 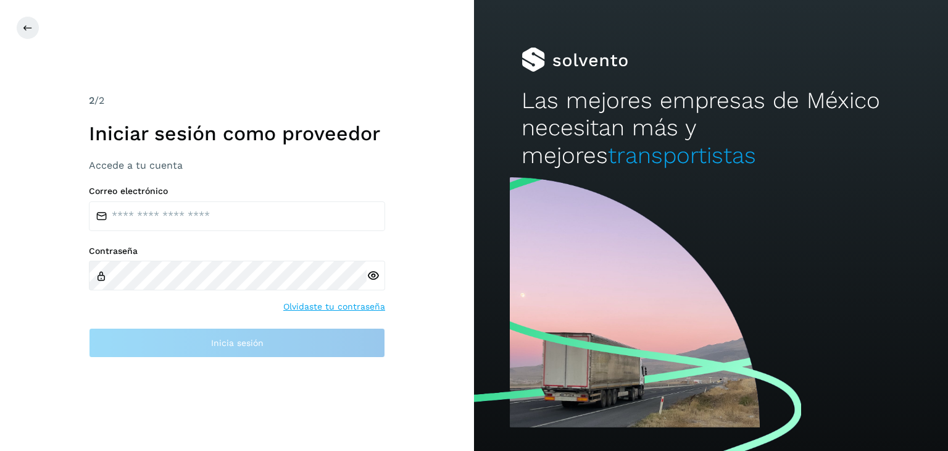 What do you see at coordinates (91, 100) in the screenshot?
I see `span: 2` at bounding box center [91, 100].